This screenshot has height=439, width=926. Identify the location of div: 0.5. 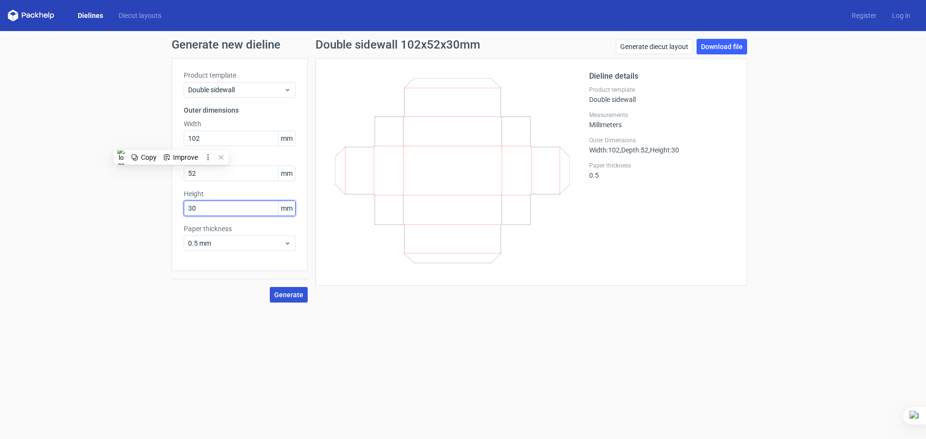
(662, 171).